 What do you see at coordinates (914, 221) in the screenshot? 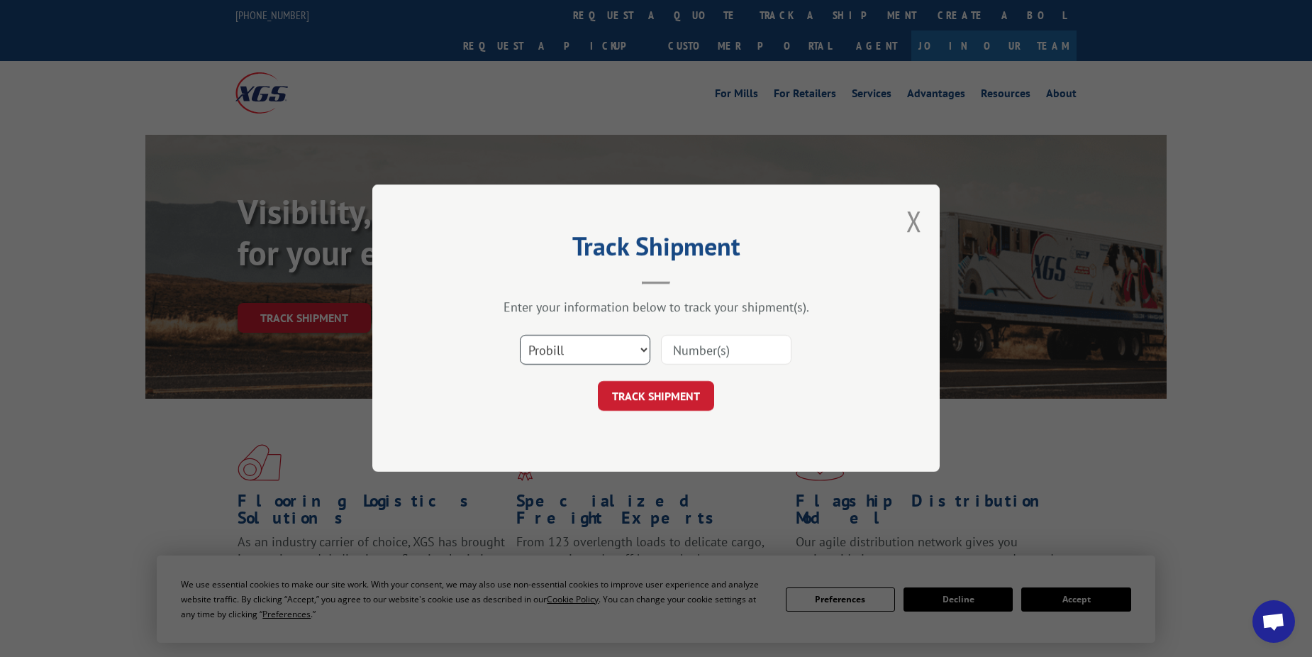
I see `button: Close modal` at bounding box center [914, 221].